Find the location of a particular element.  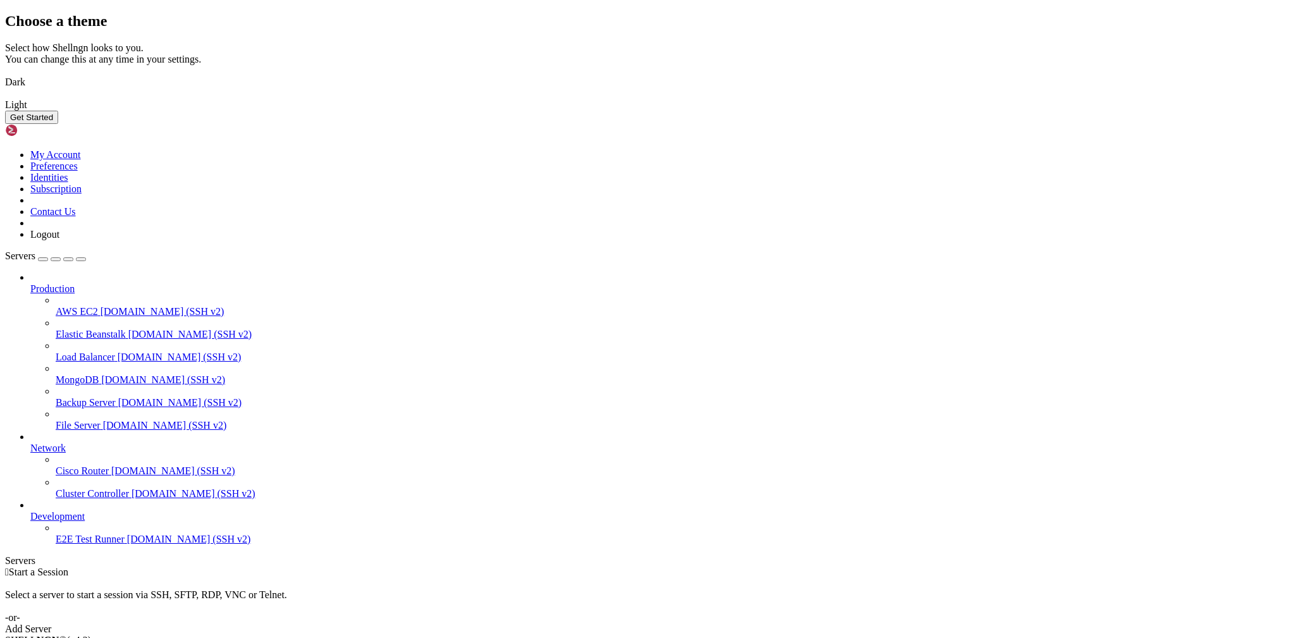

span: Development is located at coordinates (58, 516).